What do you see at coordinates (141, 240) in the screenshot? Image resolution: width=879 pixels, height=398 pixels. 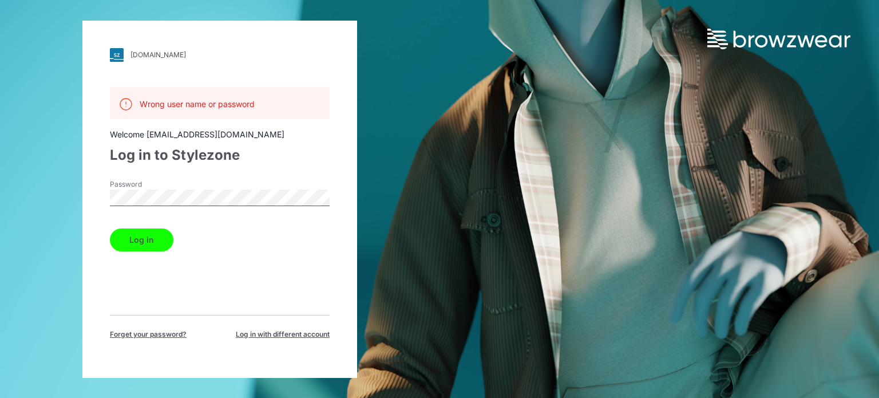 I see `button: Log in` at bounding box center [141, 240].